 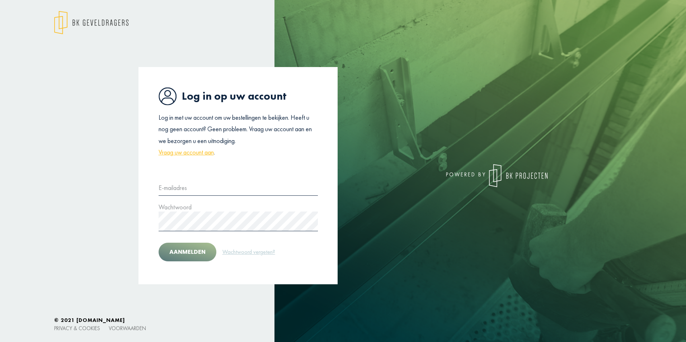 What do you see at coordinates (77, 328) in the screenshot?
I see `a: Privacy & cookies` at bounding box center [77, 328].